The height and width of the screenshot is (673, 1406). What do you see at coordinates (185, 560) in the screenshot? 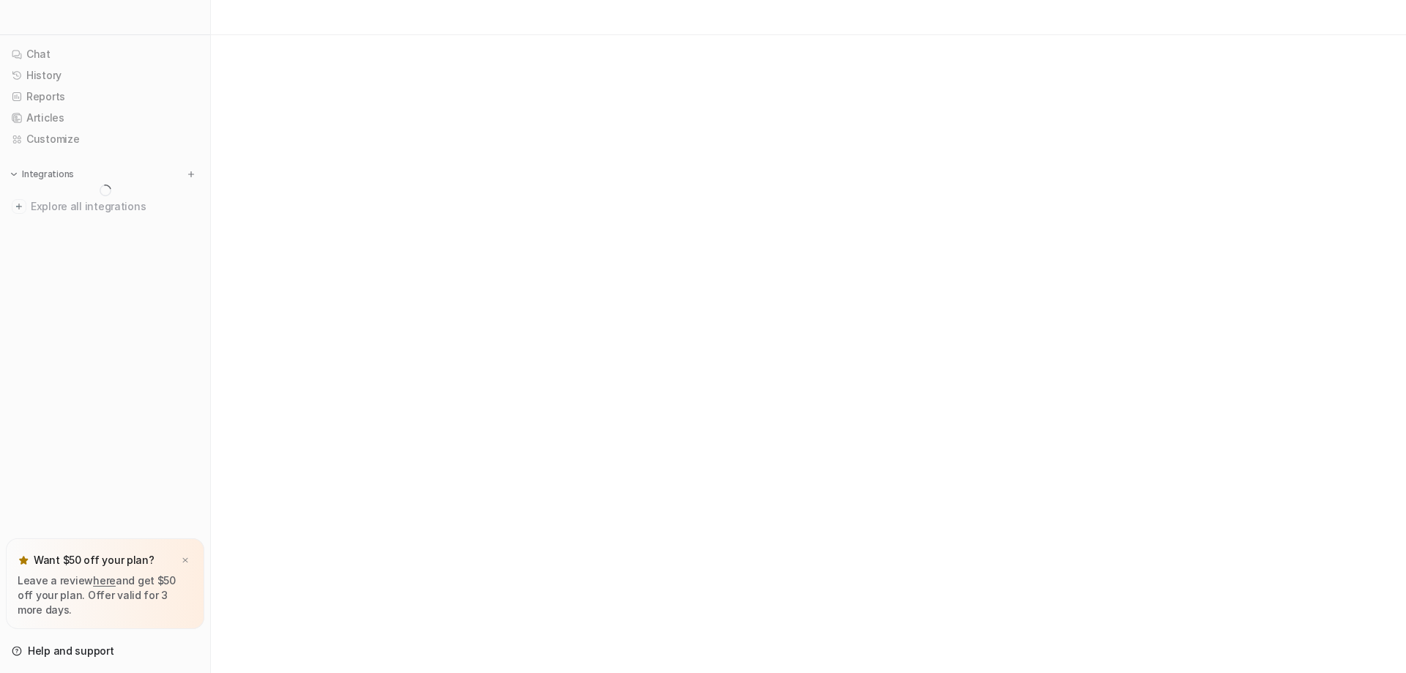
I see `img: x` at bounding box center [185, 560].